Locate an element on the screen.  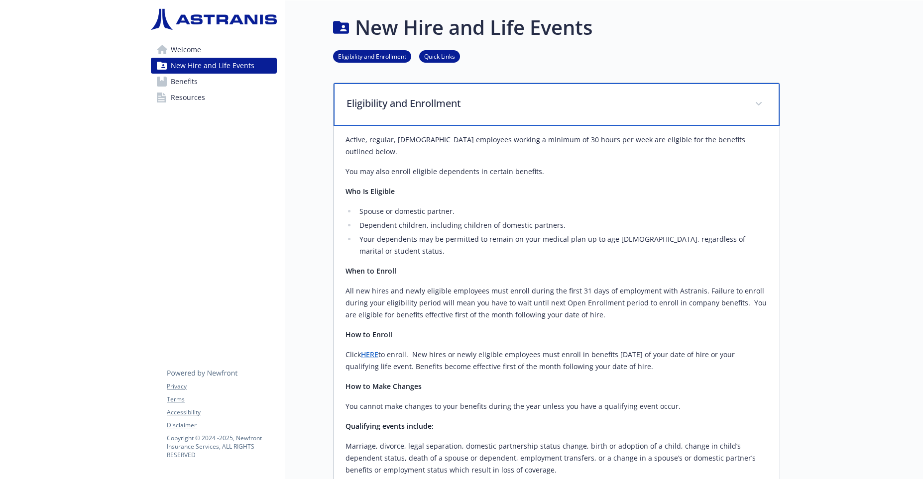
a: Welcome is located at coordinates (213, 50).